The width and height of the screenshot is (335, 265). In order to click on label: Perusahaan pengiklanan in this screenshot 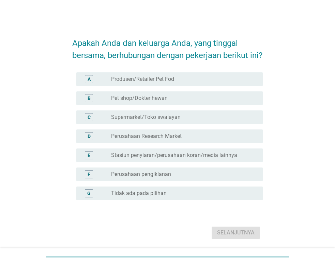, I will do `click(141, 175)`.